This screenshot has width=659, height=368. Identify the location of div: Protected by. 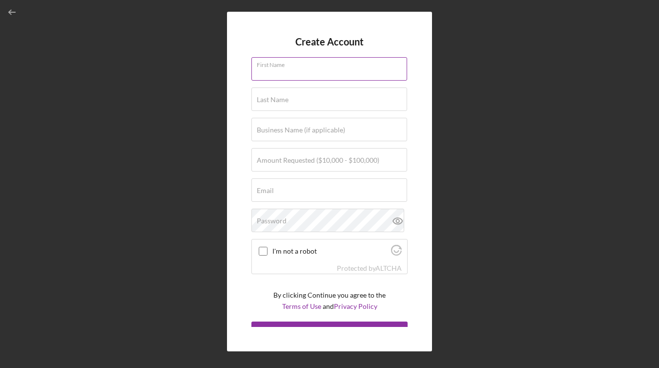
(369, 268).